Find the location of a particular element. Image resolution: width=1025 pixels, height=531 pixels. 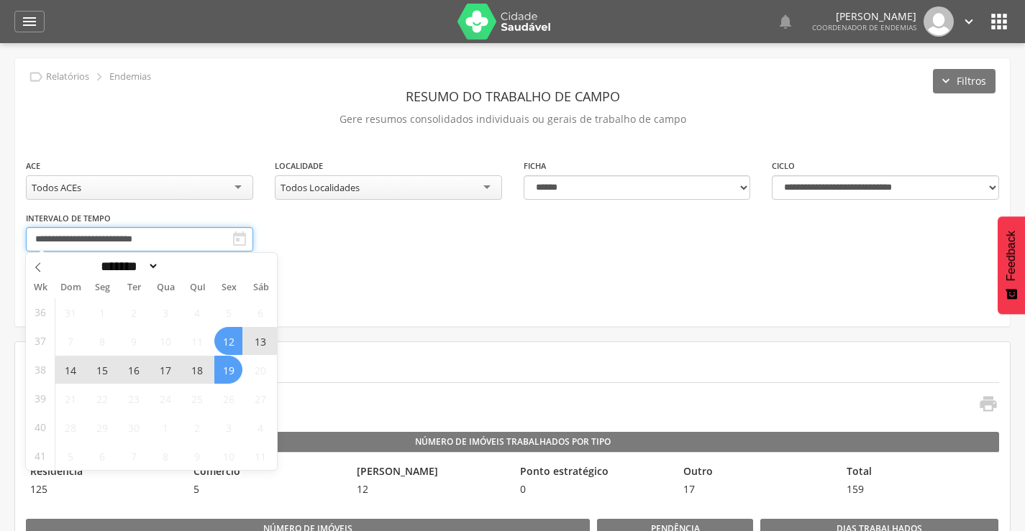

span: Setembro 15, 2025 is located at coordinates (101, 370).